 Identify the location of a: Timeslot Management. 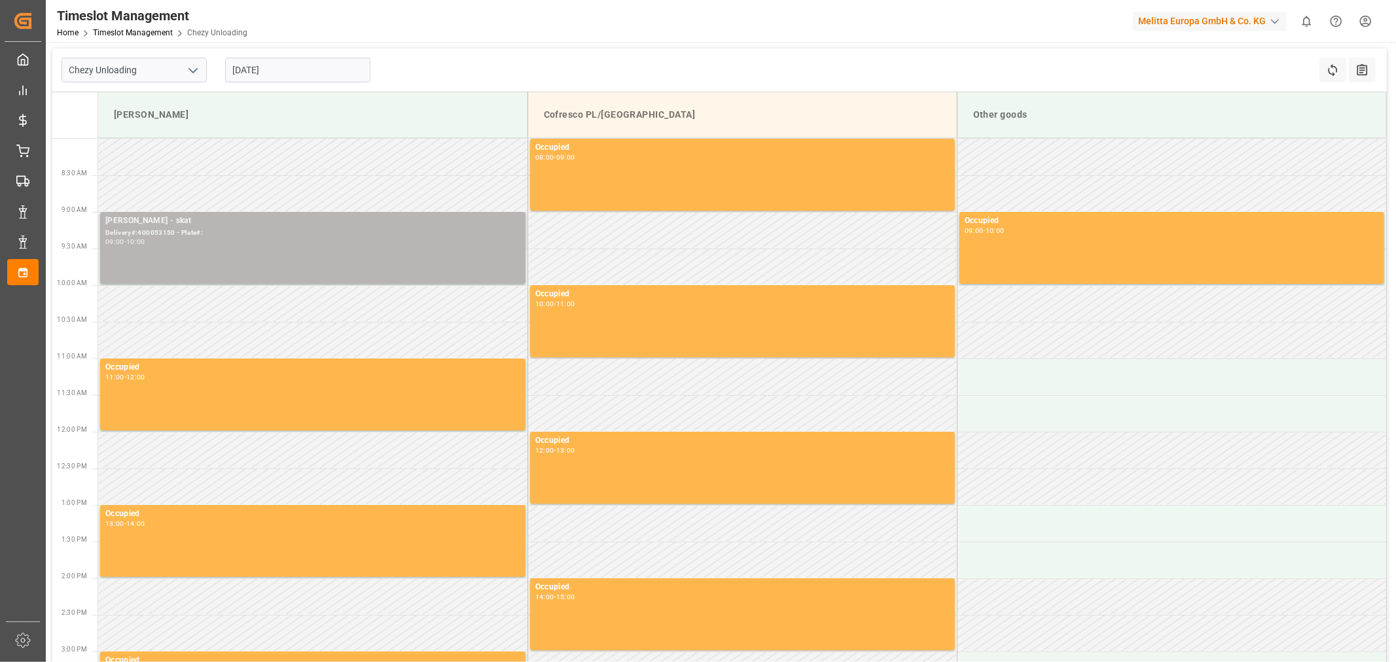
(133, 33).